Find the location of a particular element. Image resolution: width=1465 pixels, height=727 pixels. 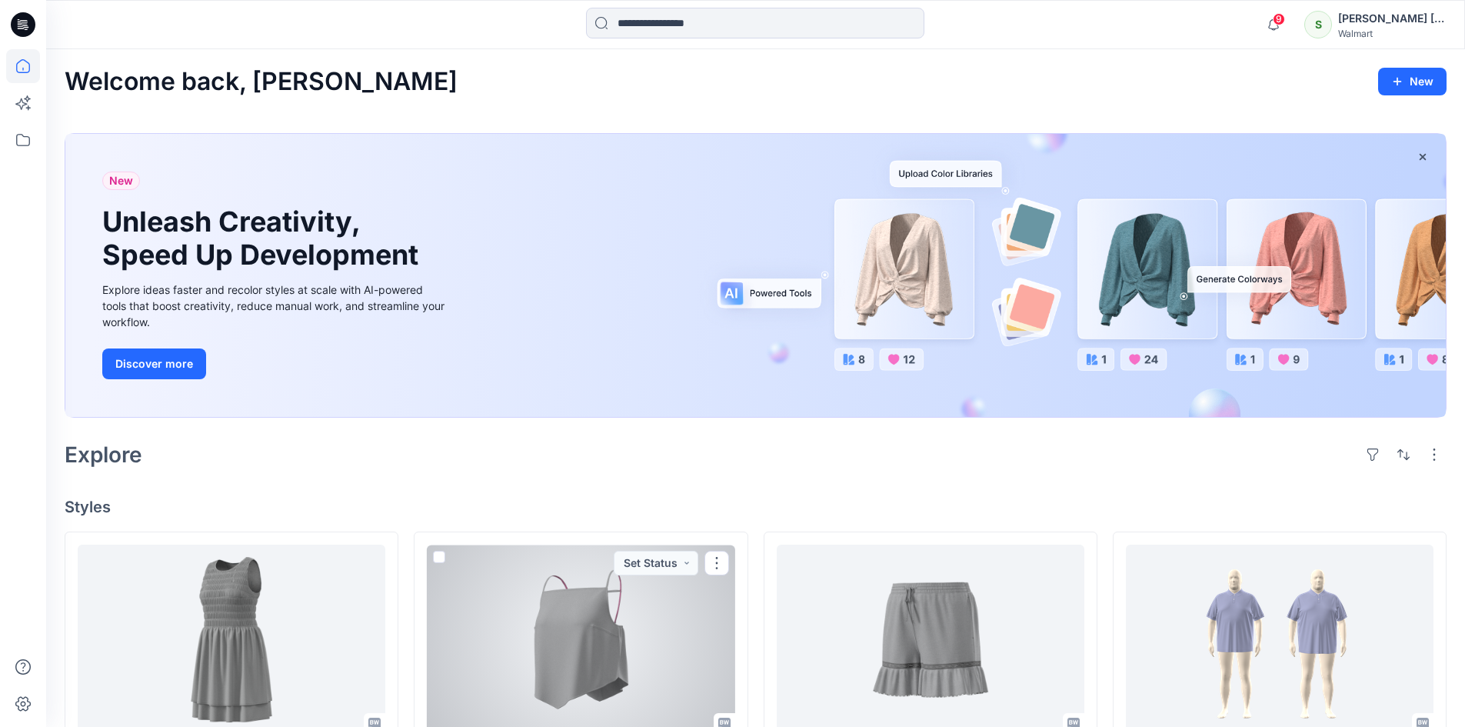

div: S​ is located at coordinates (1319, 25).